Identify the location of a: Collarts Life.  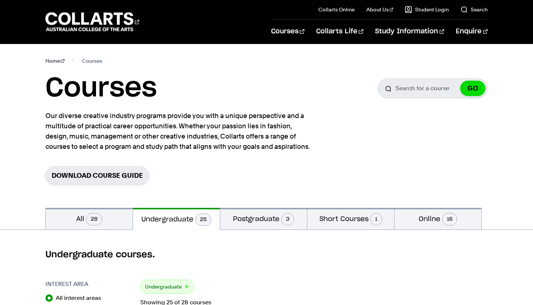
(340, 32).